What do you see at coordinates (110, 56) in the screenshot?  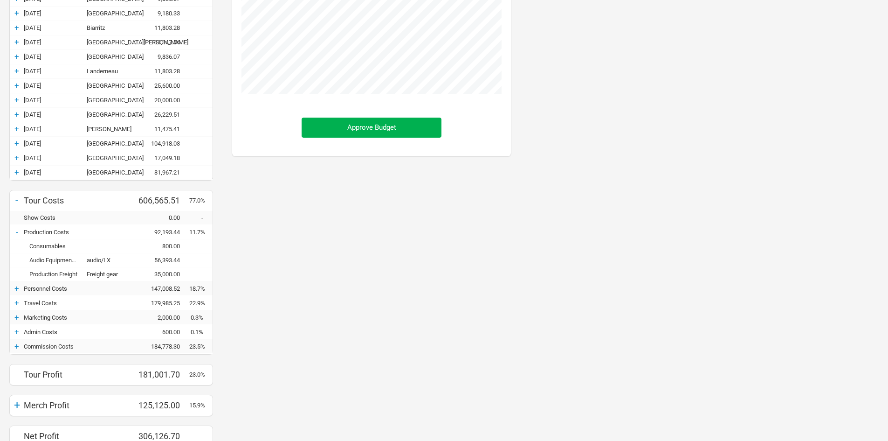 I see `div: Saint-Malo` at bounding box center [110, 56].